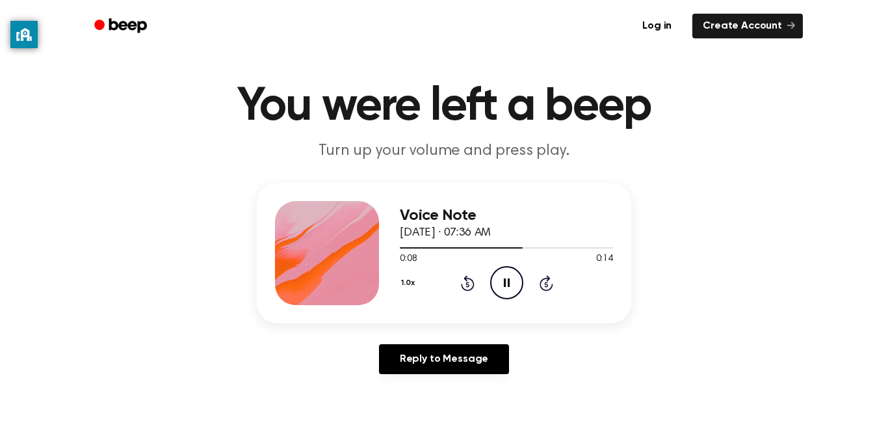 This screenshot has height=421, width=888. What do you see at coordinates (748, 26) in the screenshot?
I see `a: Create Account` at bounding box center [748, 26].